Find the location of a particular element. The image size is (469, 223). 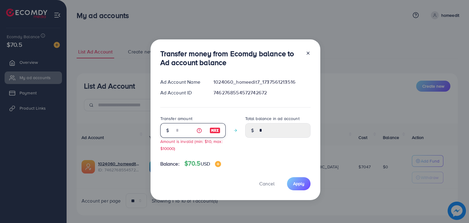

div: Ad Account ID is located at coordinates (182, 92).